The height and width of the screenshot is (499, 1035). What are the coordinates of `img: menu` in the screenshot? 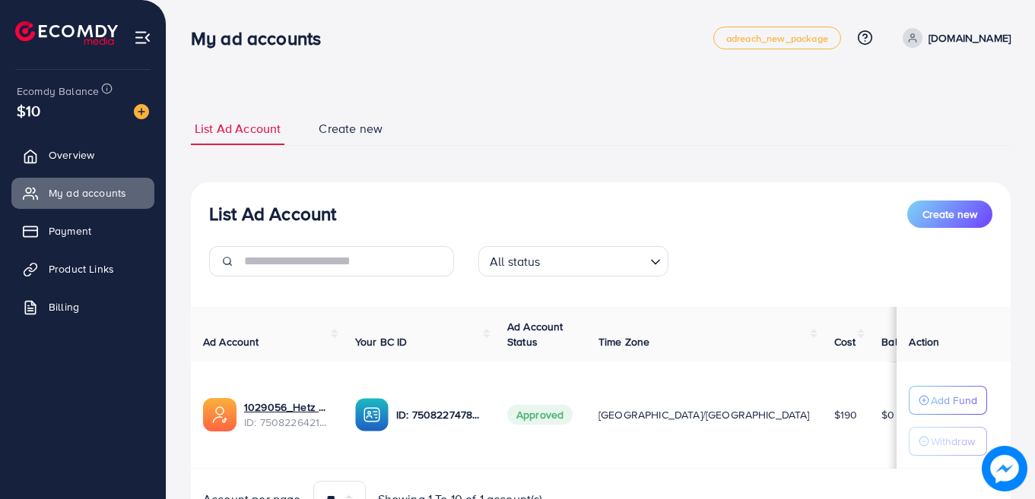 It's located at (142, 37).